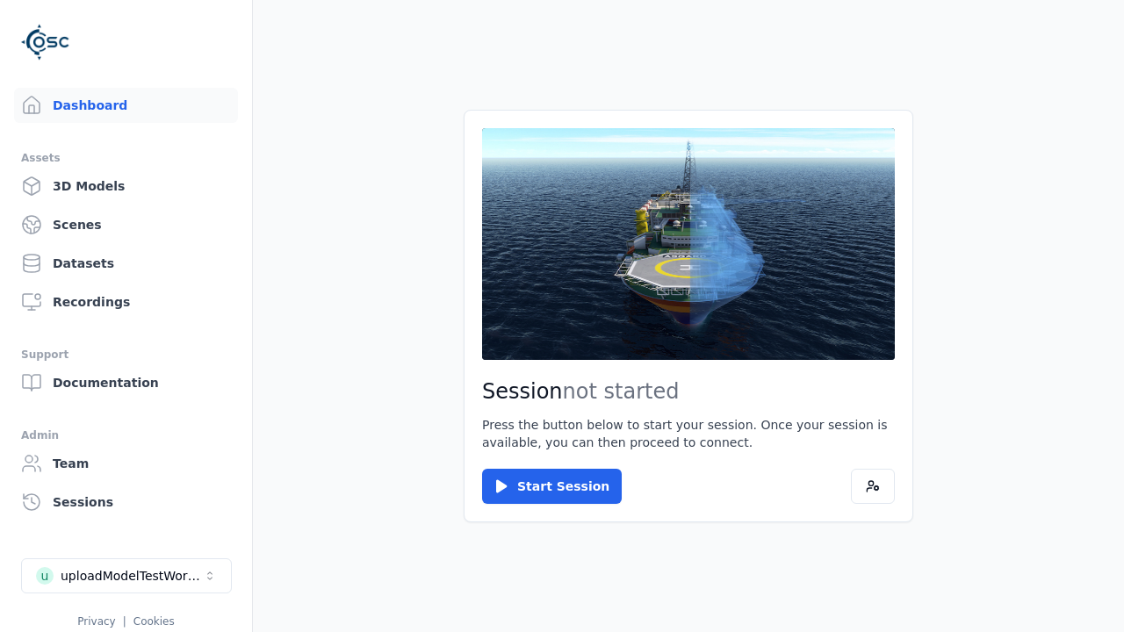 This screenshot has width=1124, height=632. Describe the element at coordinates (96, 622) in the screenshot. I see `a: Privacy` at that location.